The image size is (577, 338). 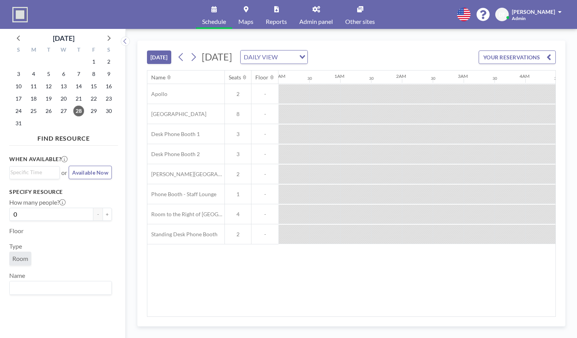 What do you see at coordinates (34, 111) in the screenshot?
I see `span: Monday, August 25, 2025` at bounding box center [34, 111].